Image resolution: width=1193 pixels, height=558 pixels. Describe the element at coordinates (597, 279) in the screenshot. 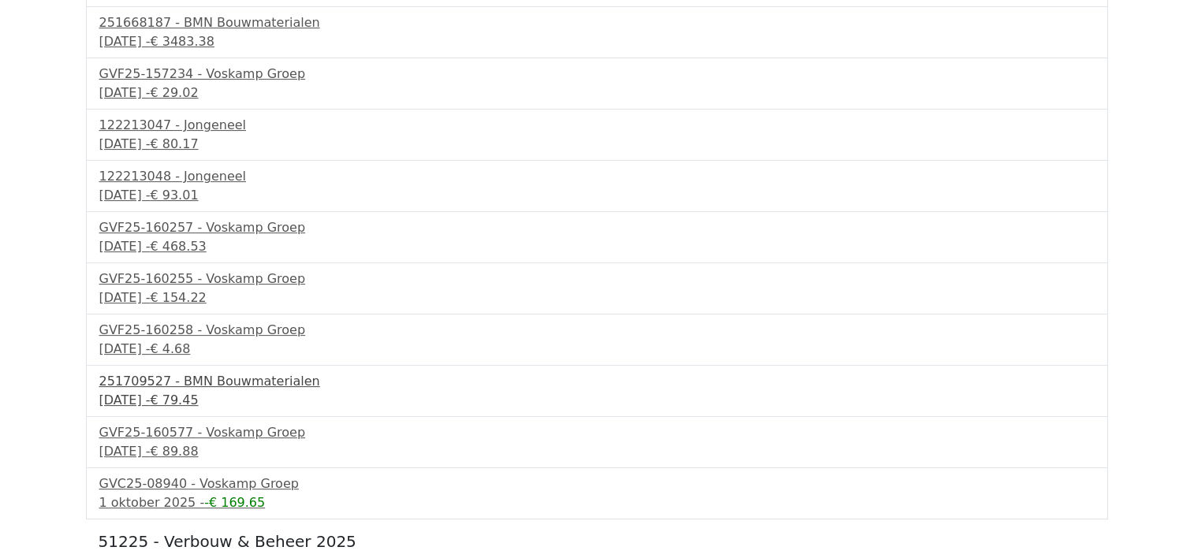

I see `div: GVF25-160255 - Voskamp Groep` at that location.